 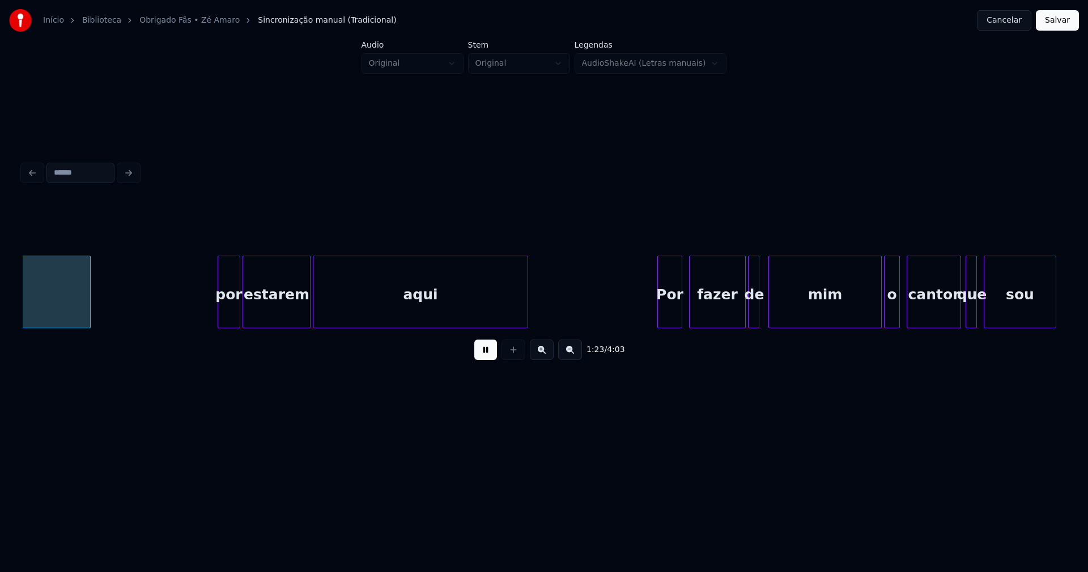 What do you see at coordinates (20, 20) in the screenshot?
I see `img: youka` at bounding box center [20, 20].